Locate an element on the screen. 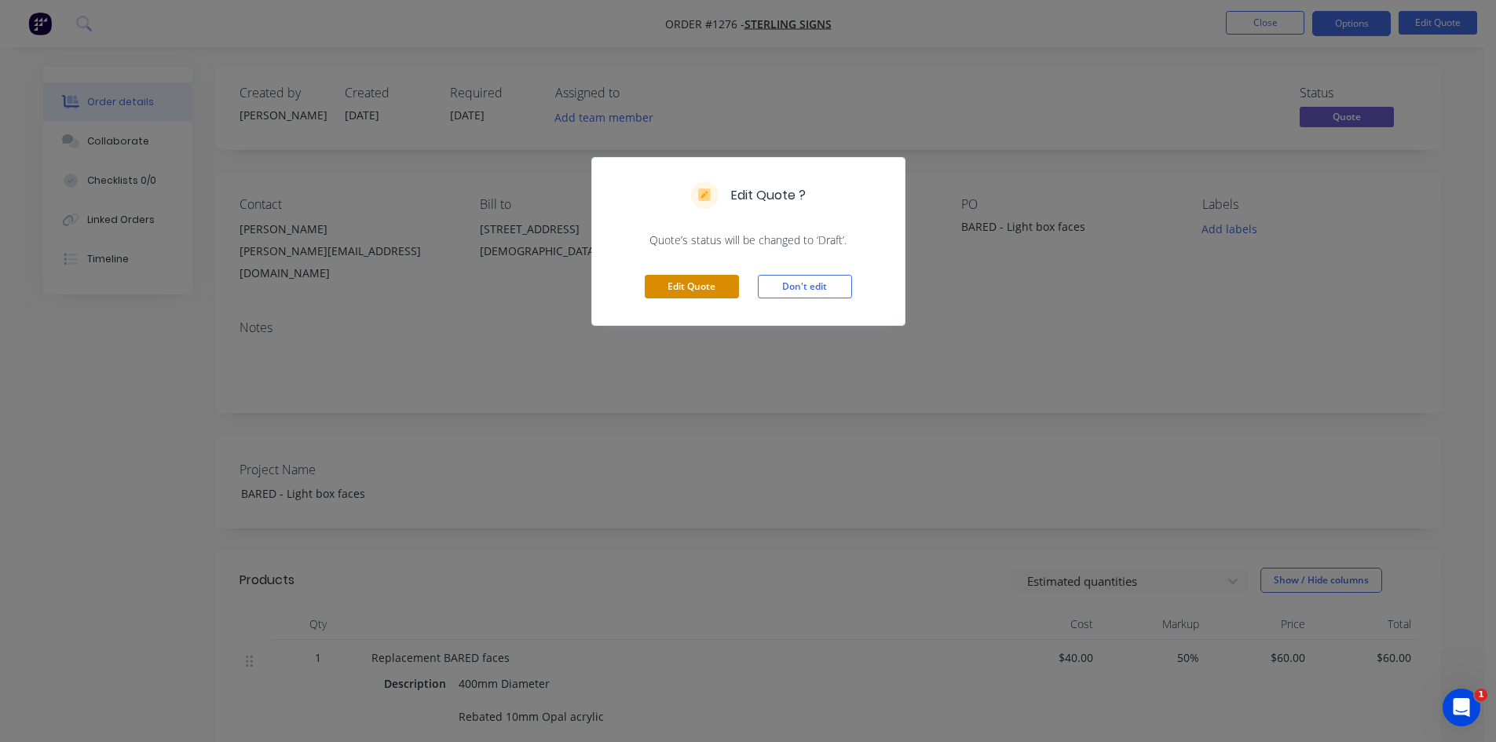 Image resolution: width=1496 pixels, height=742 pixels. span: Quote’s status will be changed to ‘Draft’. is located at coordinates (748, 240).